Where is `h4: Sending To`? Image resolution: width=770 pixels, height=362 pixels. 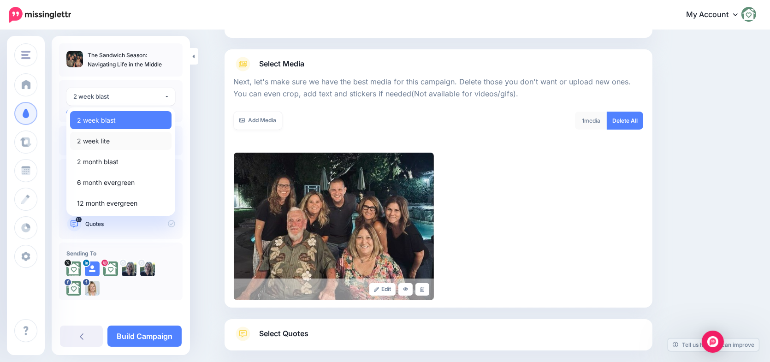
h4: Sending To is located at coordinates (121, 253).